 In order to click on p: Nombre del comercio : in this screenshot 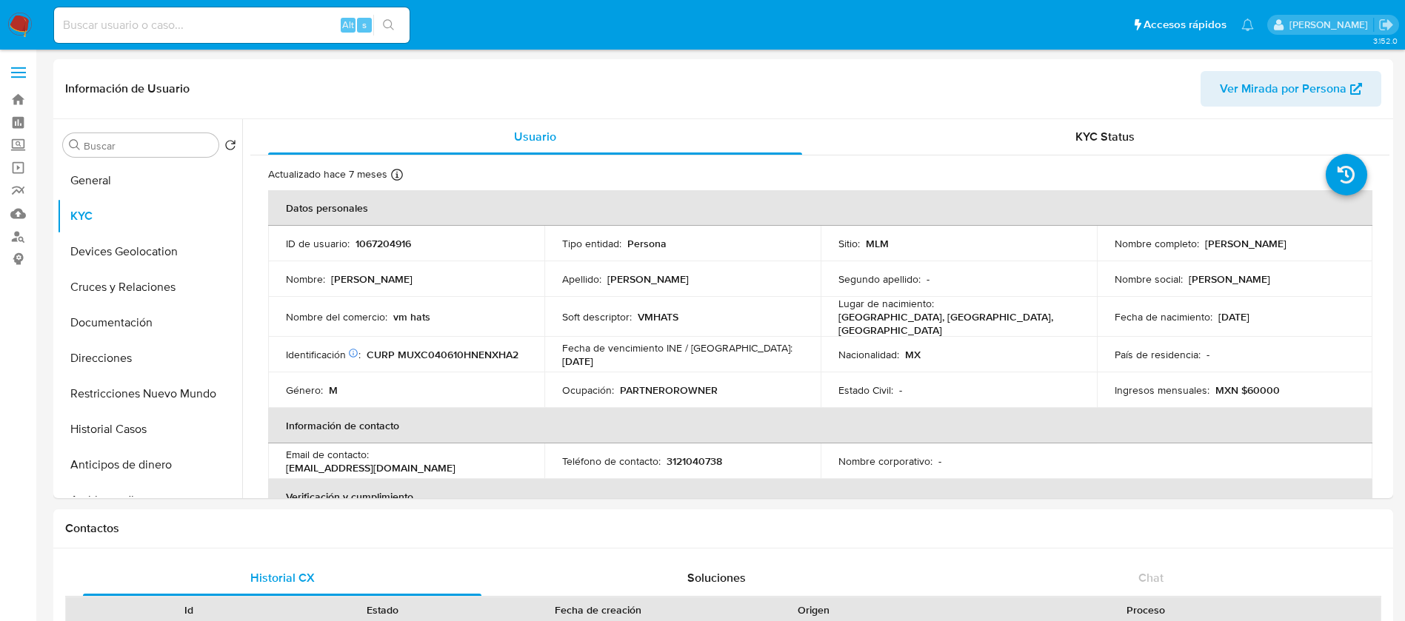, I will do `click(336, 317)`.